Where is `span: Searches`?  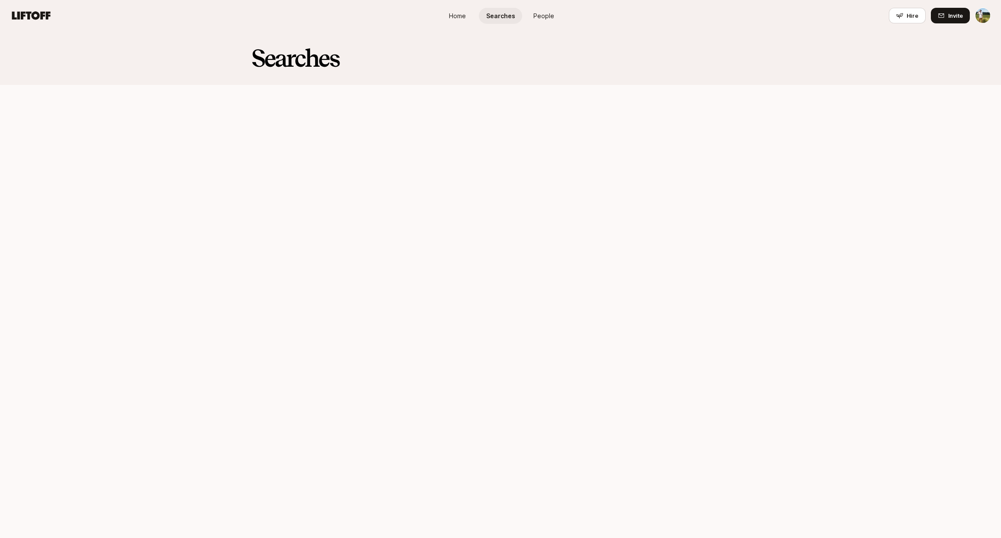
span: Searches is located at coordinates (501, 16).